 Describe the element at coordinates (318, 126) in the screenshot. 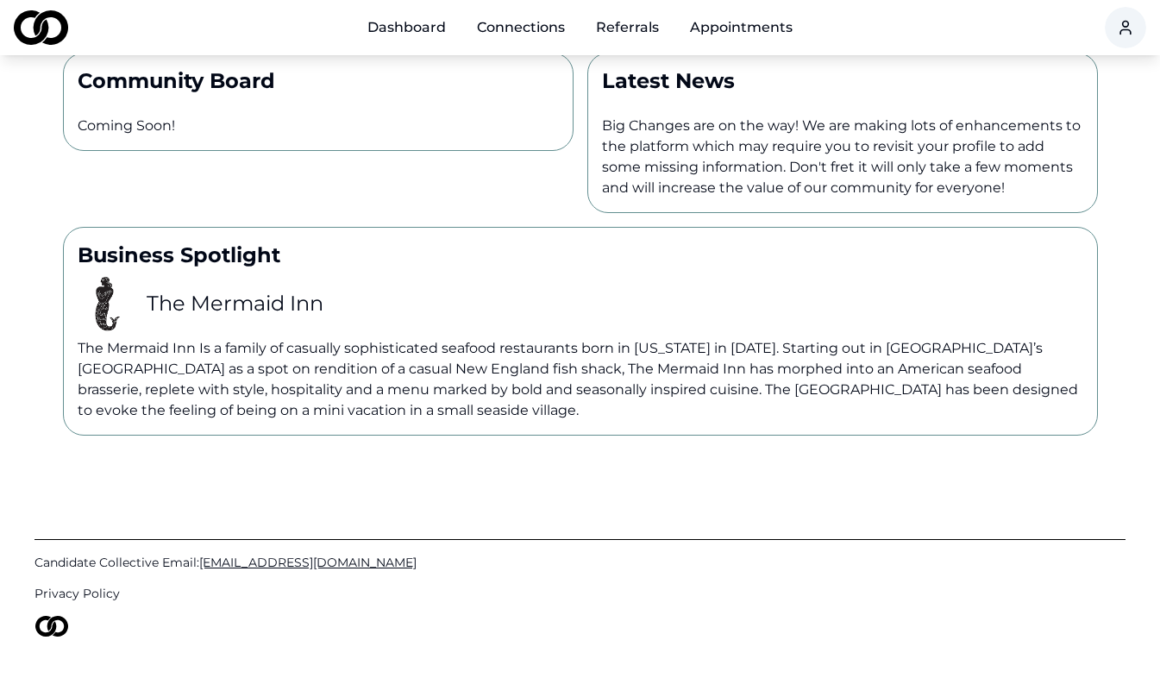

I see `p: Coming Soon!` at that location.